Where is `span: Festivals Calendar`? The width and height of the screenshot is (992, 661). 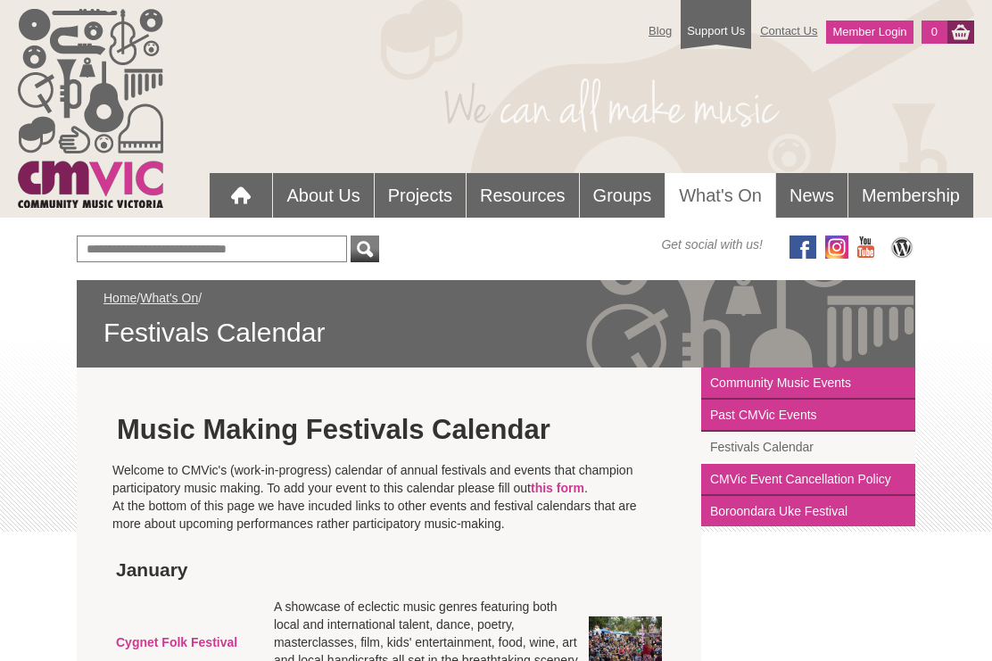 span: Festivals Calendar is located at coordinates (496, 333).